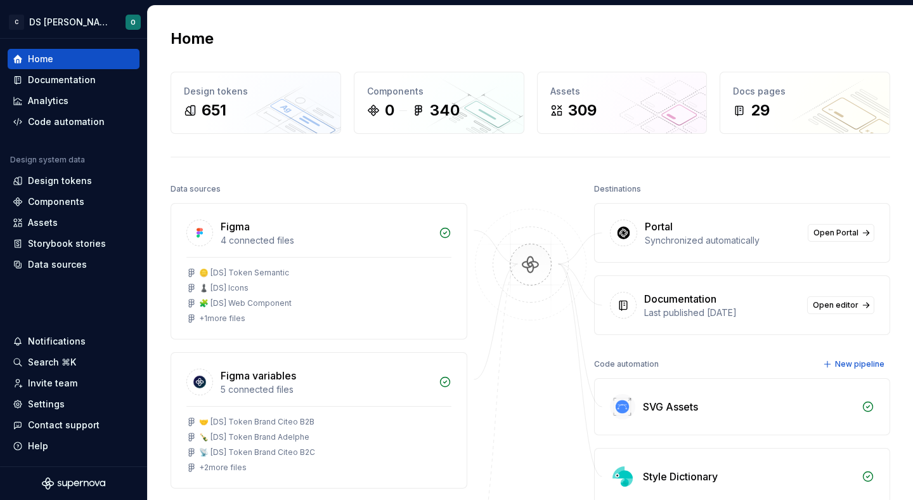  What do you see at coordinates (326, 389) in the screenshot?
I see `div: 5 connected files` at bounding box center [326, 389].